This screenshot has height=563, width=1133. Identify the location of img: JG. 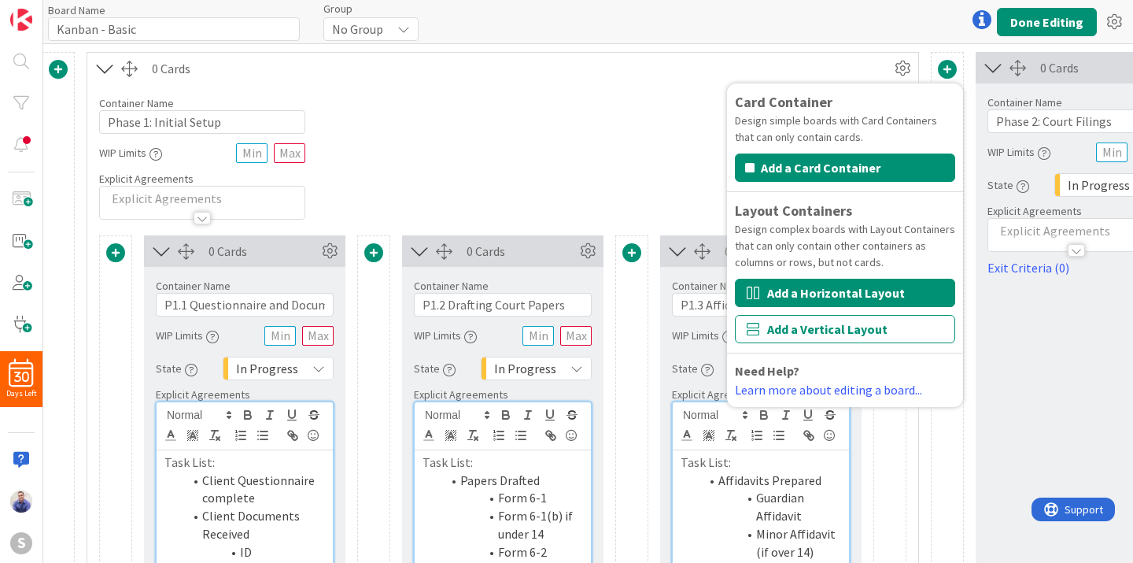
(21, 501).